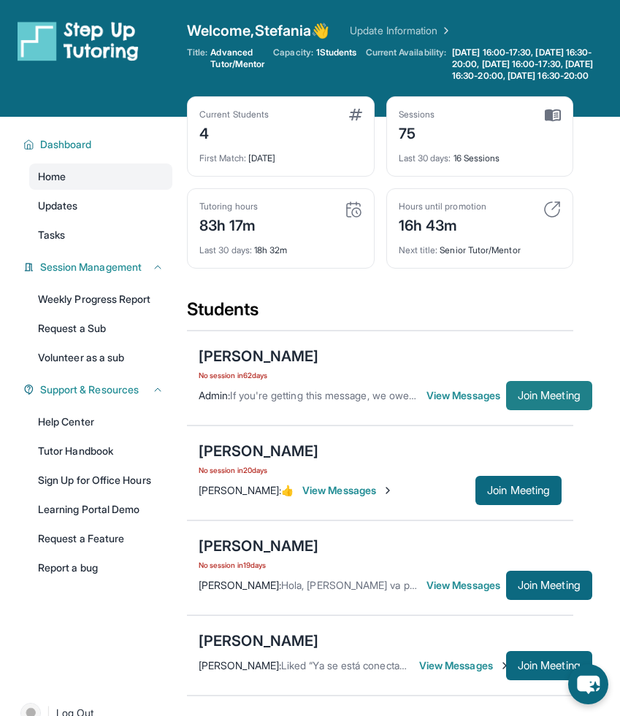 The image size is (620, 716). I want to click on span: Current Availability:, so click(406, 64).